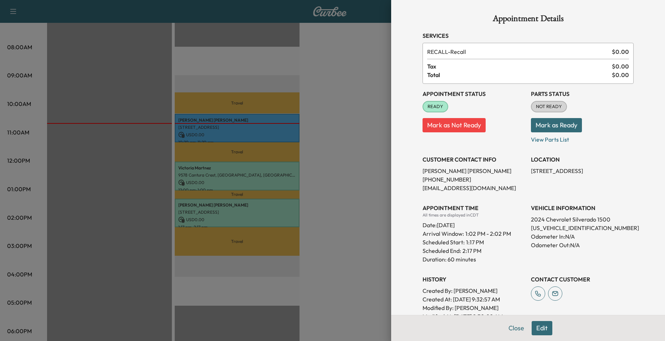  What do you see at coordinates (474, 208) in the screenshot?
I see `h3: APPOINTMENT TIME` at bounding box center [474, 208].